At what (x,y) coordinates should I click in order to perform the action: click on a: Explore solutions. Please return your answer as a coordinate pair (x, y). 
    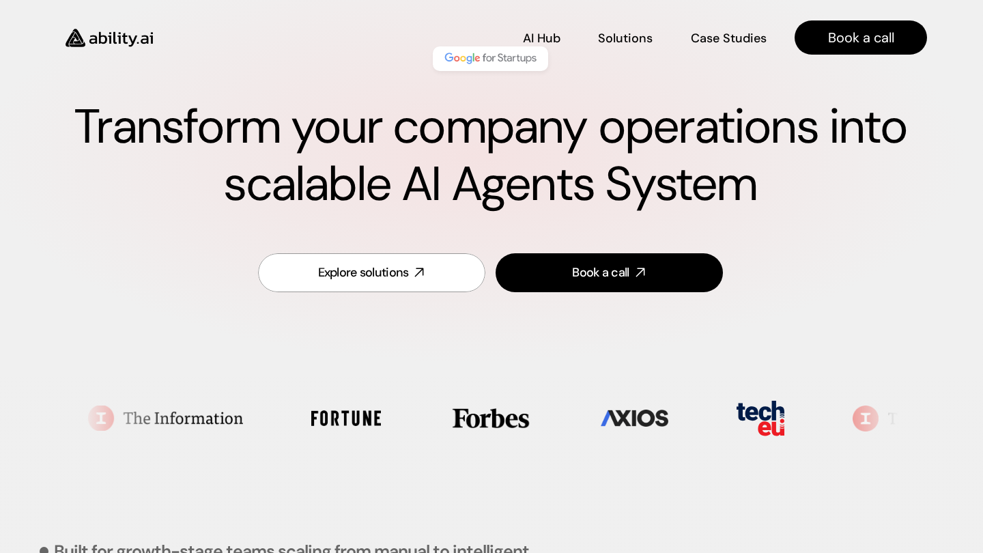
    Looking at the image, I should click on (371, 272).